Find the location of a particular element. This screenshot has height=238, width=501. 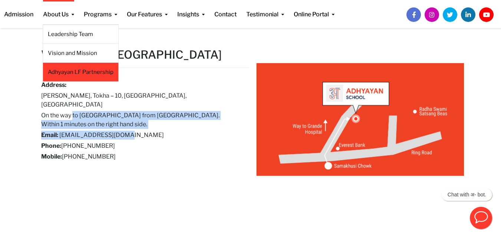

strong: Mobile: is located at coordinates (52, 156).